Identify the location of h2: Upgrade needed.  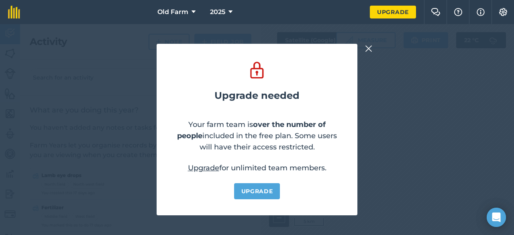
(257, 96).